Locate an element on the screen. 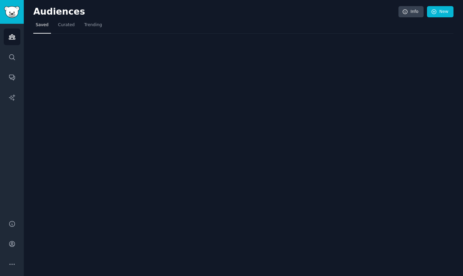 The height and width of the screenshot is (276, 463). span: Saved is located at coordinates (42, 25).